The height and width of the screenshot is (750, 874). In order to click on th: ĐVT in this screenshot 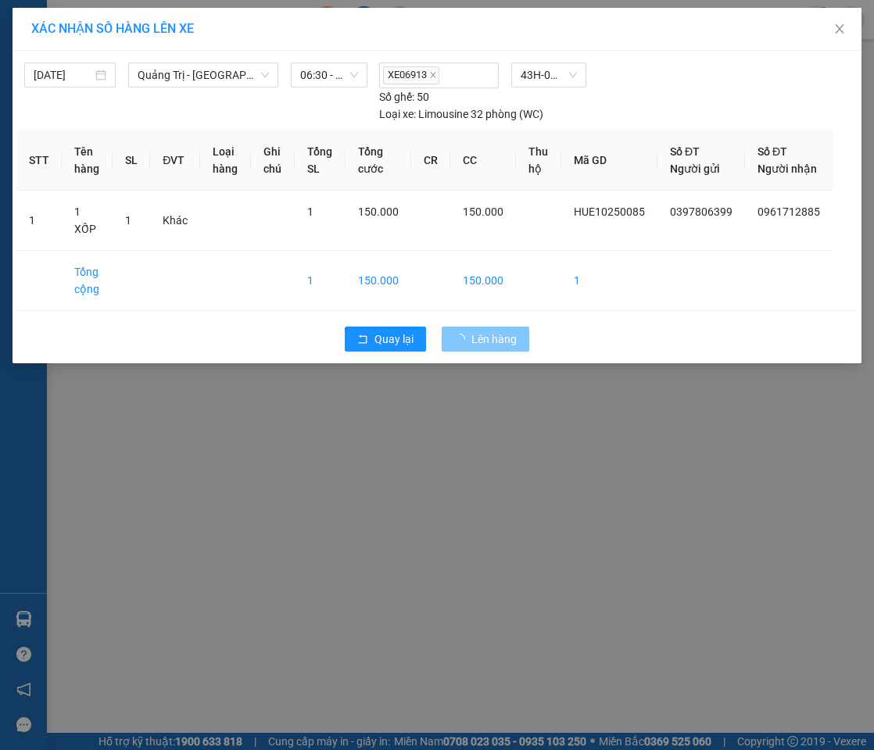, I will do `click(175, 160)`.